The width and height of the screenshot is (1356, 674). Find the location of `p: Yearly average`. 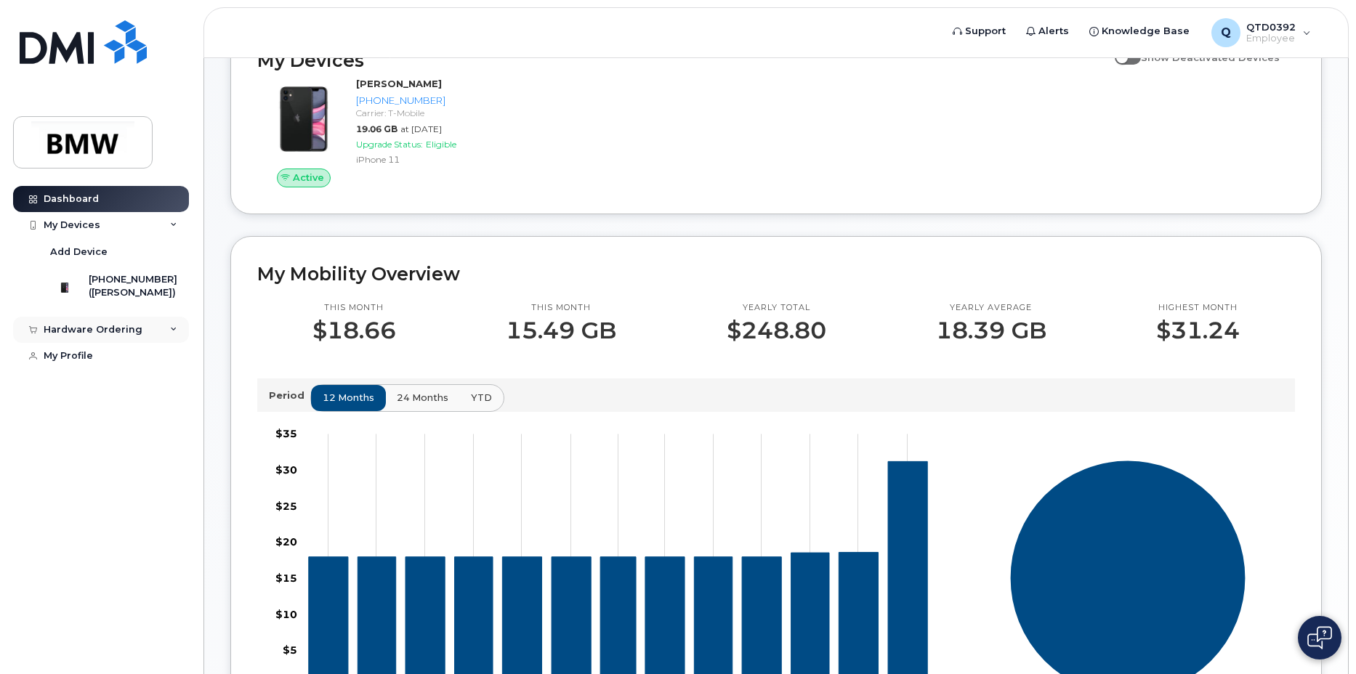

p: Yearly average is located at coordinates (991, 308).